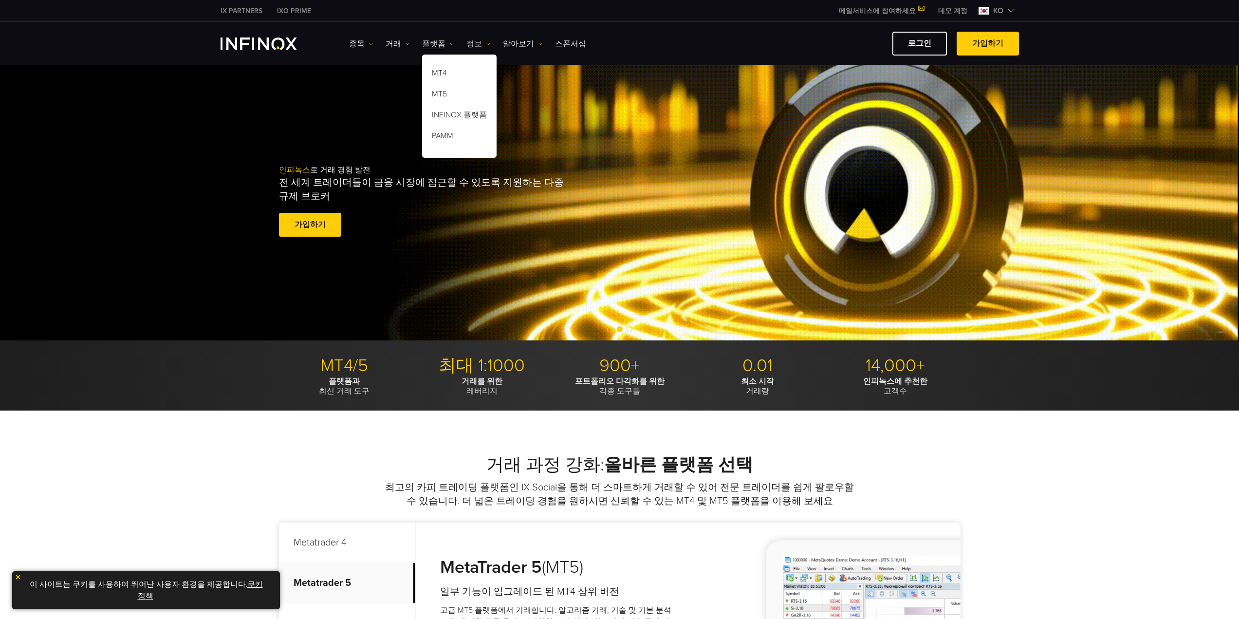  Describe the element at coordinates (620, 494) in the screenshot. I see `p: 최고의 카피 트레이딩 플랫폼인 IX Social을 통해 더 스마트하게 거래할 수 있어 전문 트레이더를 쉽게 팔로우할 수 있습니다. 더 넓은 트레이딩 경험을 원하시면 신뢰할 수...` at that location.